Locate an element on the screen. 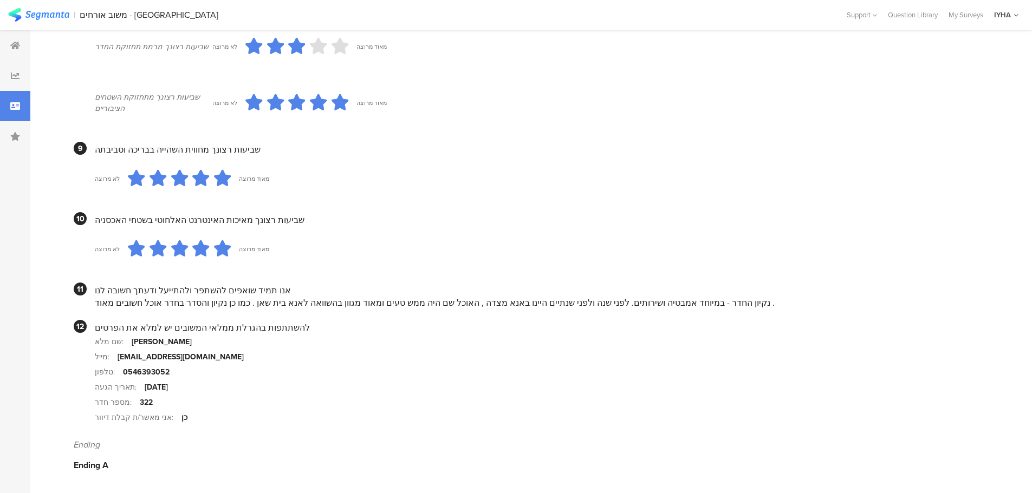  div: Ending is located at coordinates (527, 445).